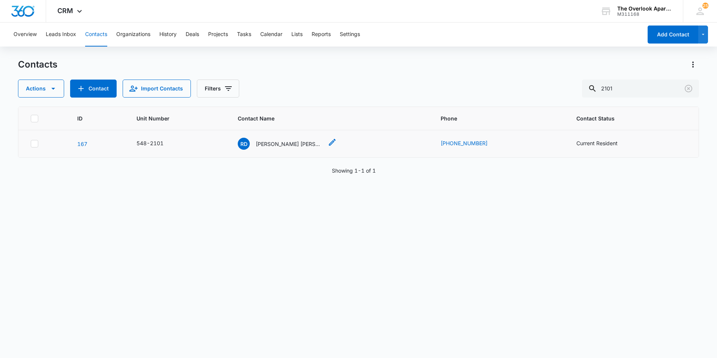 This screenshot has width=717, height=358. What do you see at coordinates (626, 118) in the screenshot?
I see `span: Contact Status` at bounding box center [626, 118].